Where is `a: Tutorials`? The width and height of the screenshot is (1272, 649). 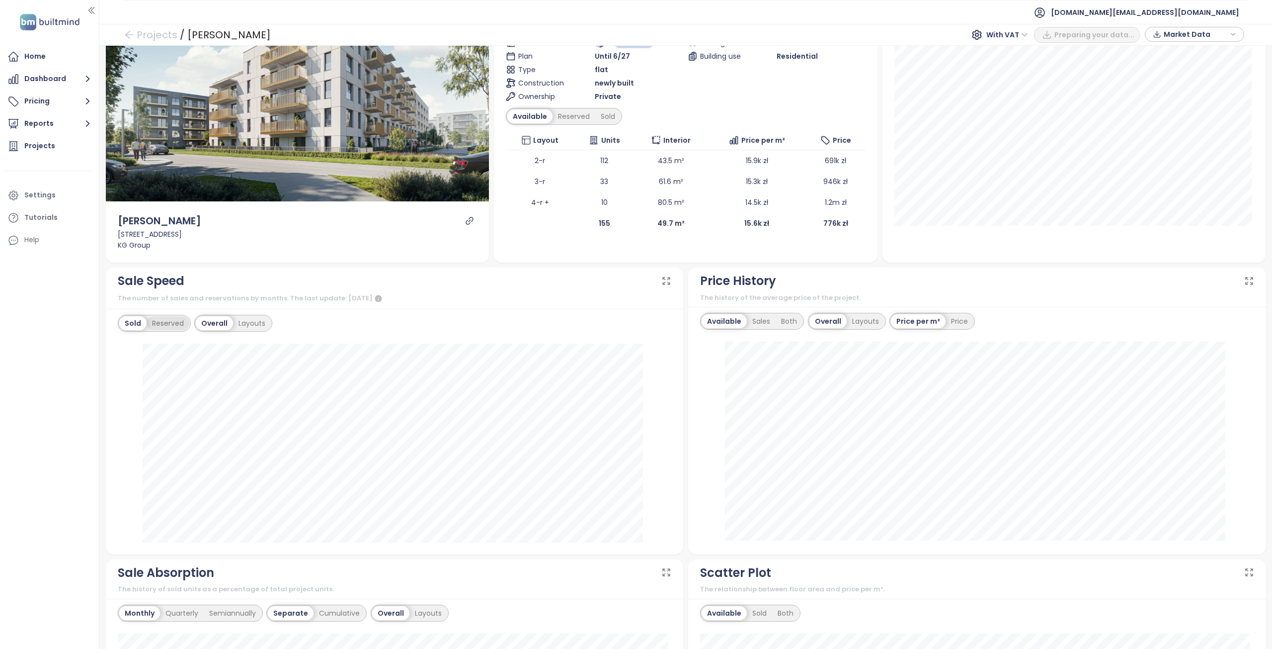 a: Tutorials is located at coordinates (49, 218).